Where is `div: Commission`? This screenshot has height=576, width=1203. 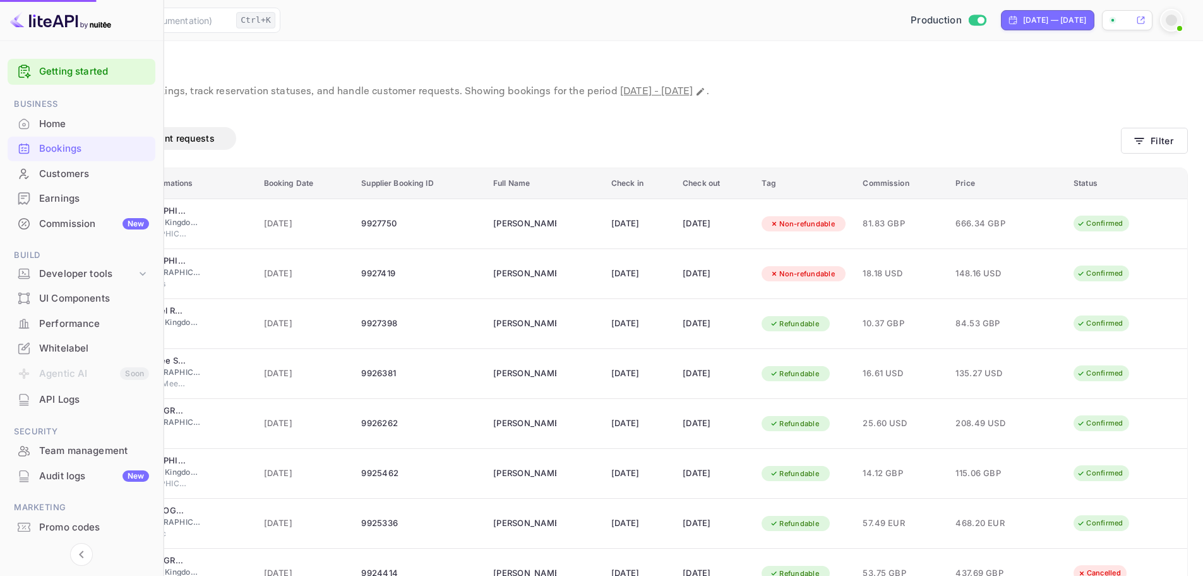 div: Commission is located at coordinates (94, 224).